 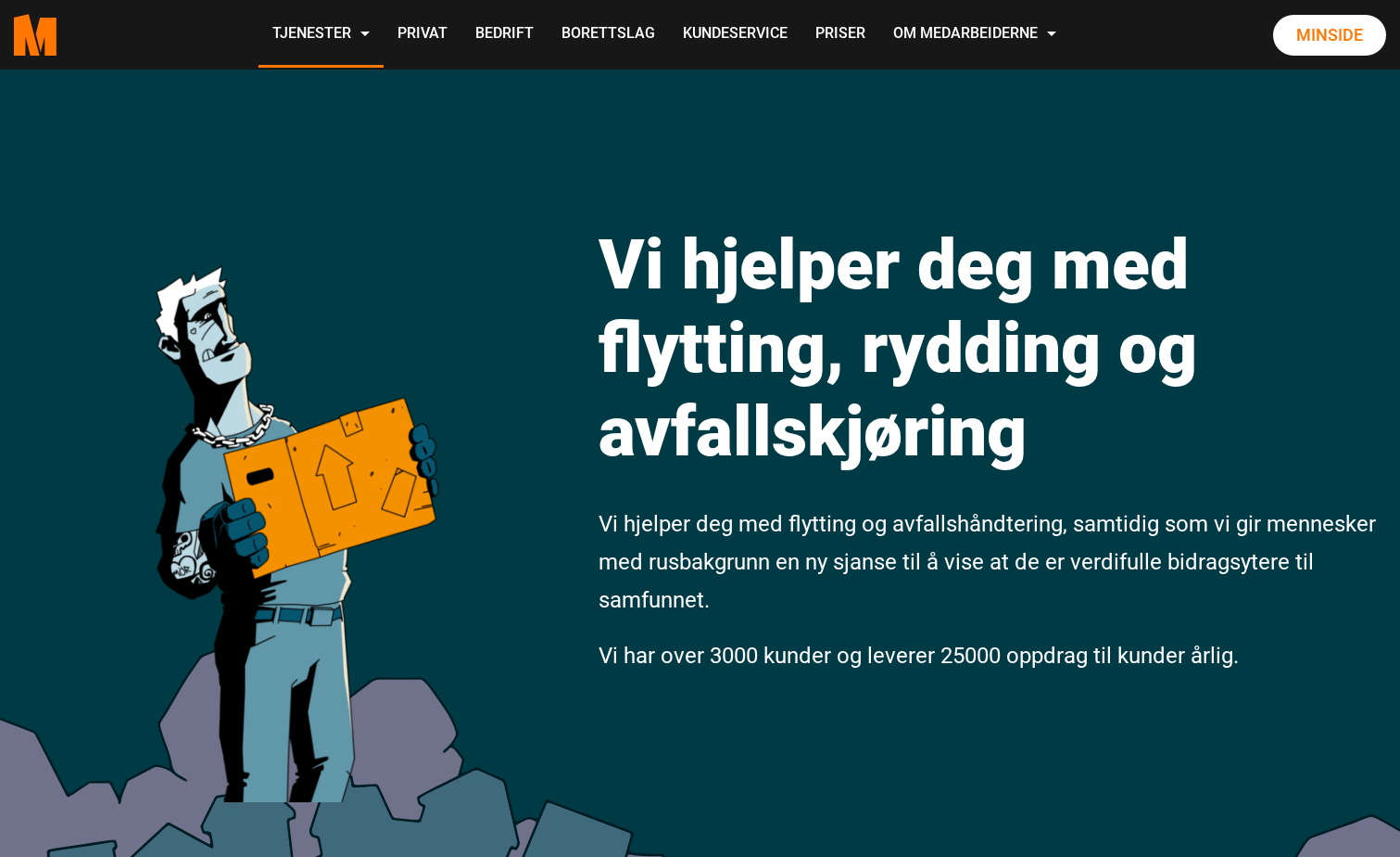 What do you see at coordinates (608, 35) in the screenshot?
I see `a: Borettslag` at bounding box center [608, 35].